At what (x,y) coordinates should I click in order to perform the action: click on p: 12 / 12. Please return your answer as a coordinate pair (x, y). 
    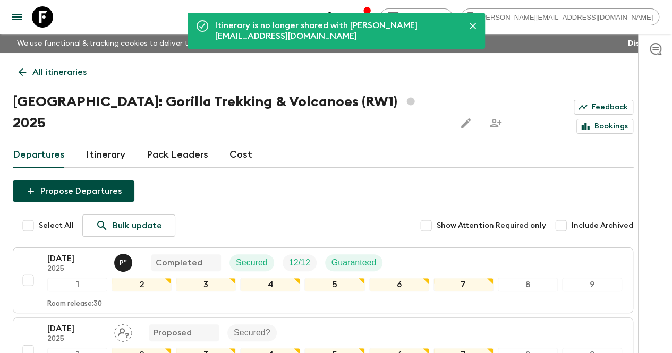
    Looking at the image, I should click on (300, 263).